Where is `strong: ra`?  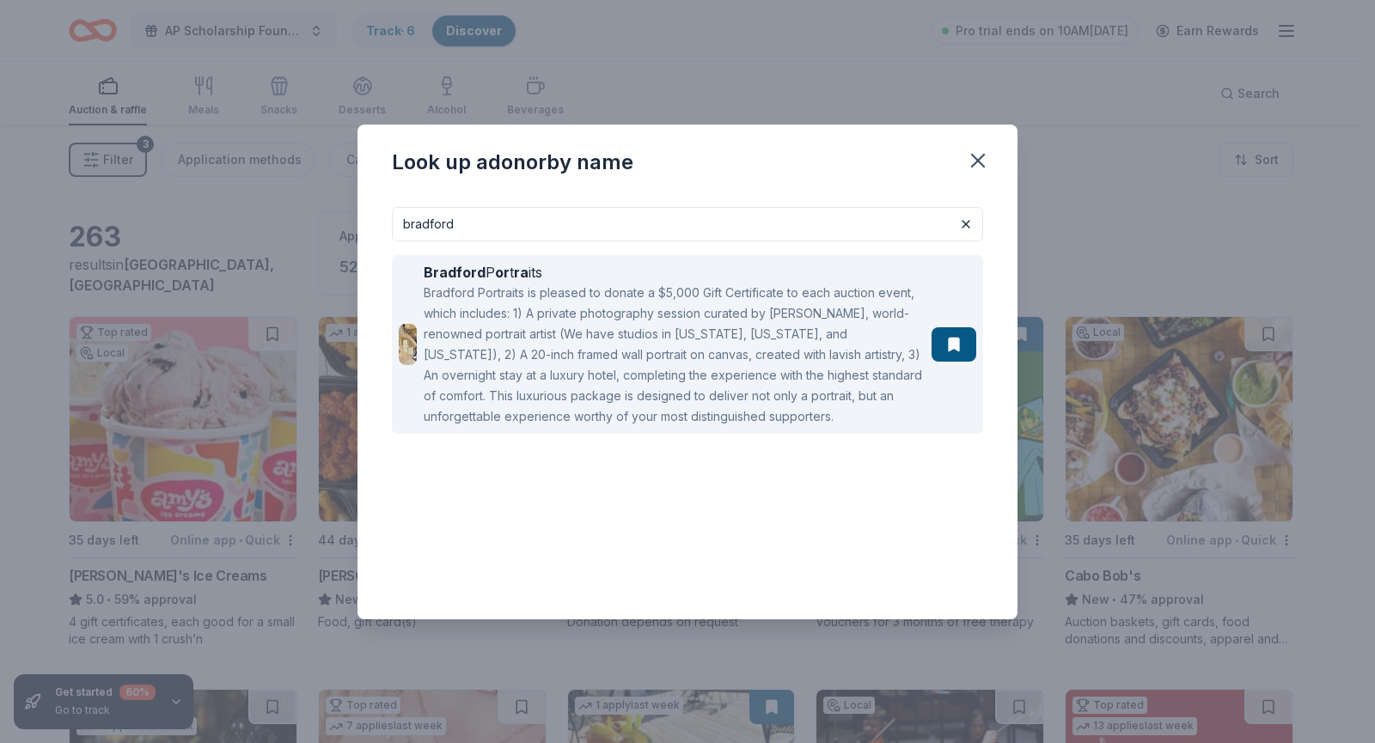 strong: ra is located at coordinates (521, 272).